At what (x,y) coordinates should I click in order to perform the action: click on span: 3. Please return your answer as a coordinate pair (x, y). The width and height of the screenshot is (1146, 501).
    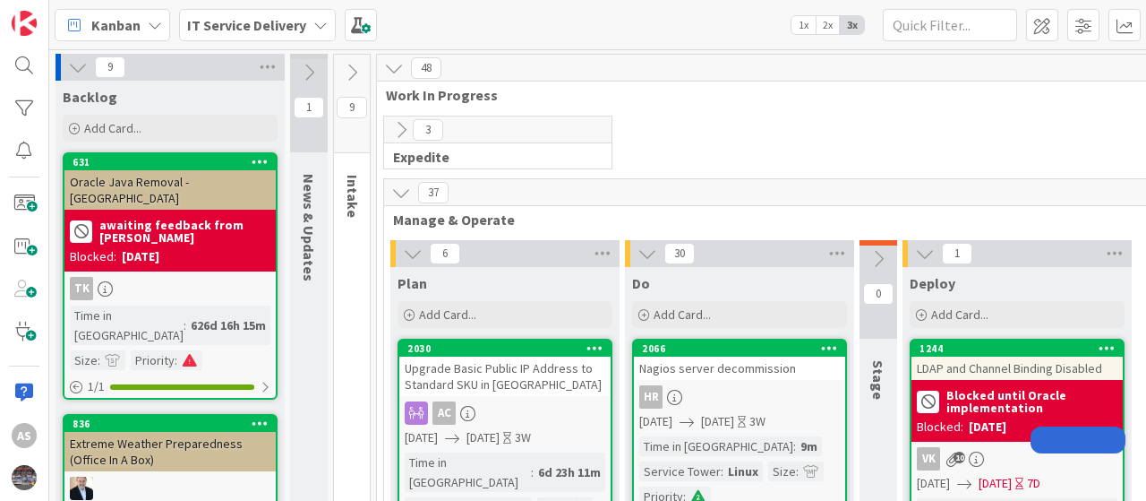
    Looking at the image, I should click on (428, 130).